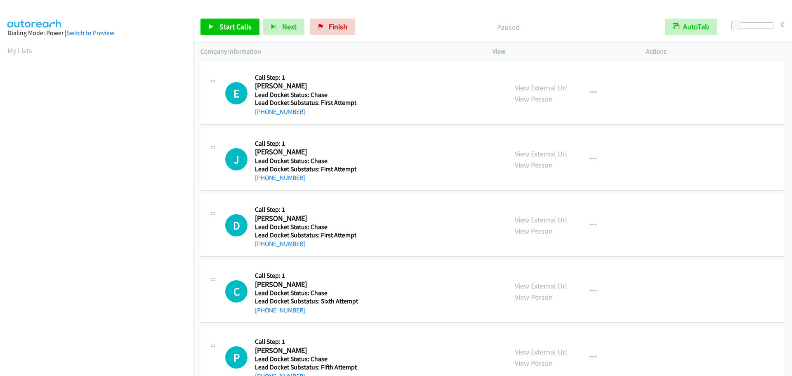 Image resolution: width=792 pixels, height=376 pixels. I want to click on h5: Lead Docket Substatus: Sixth Attempt, so click(306, 301).